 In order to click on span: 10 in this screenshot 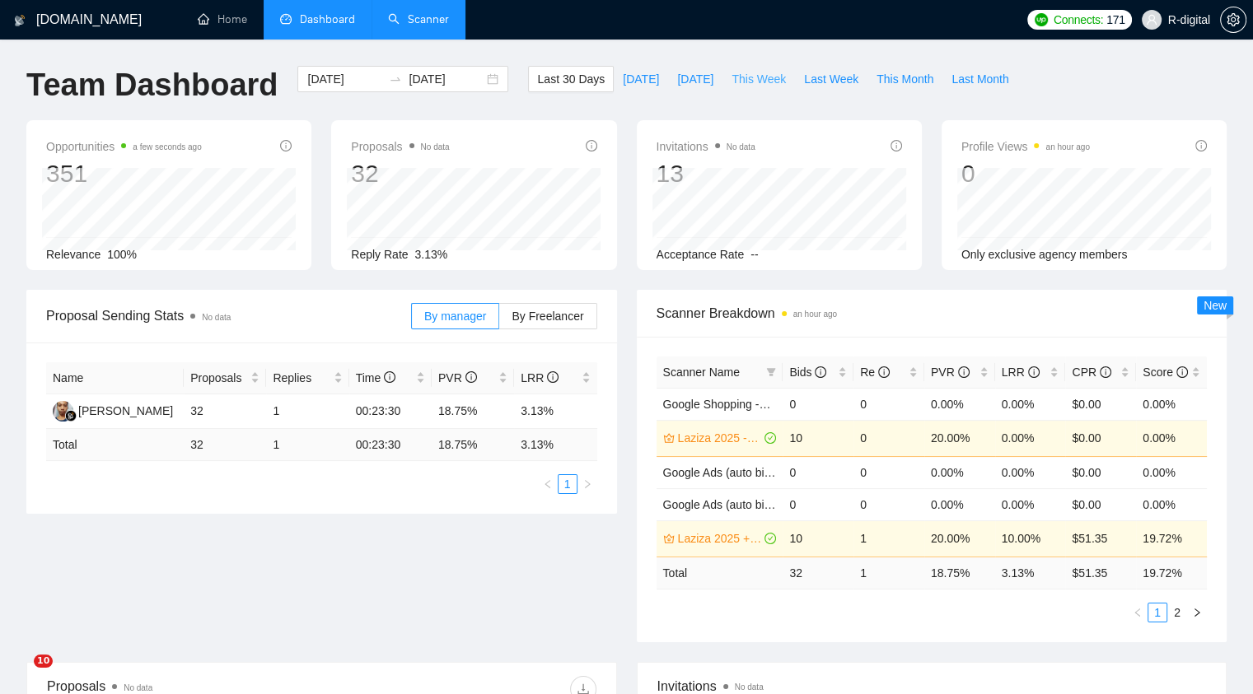, I will do `click(43, 662)`.